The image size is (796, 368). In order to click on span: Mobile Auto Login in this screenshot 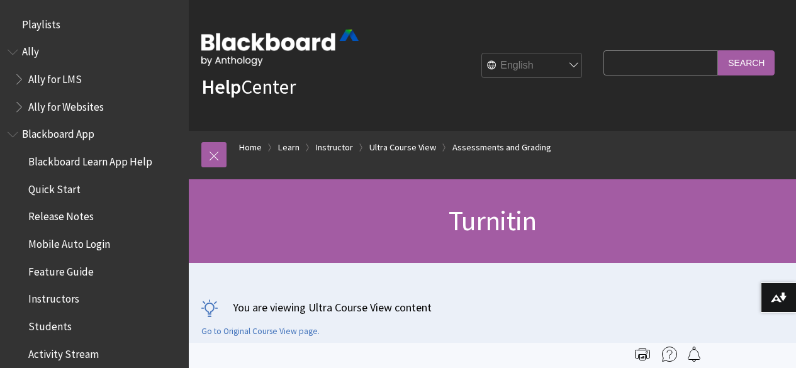, I will do `click(69, 242)`.